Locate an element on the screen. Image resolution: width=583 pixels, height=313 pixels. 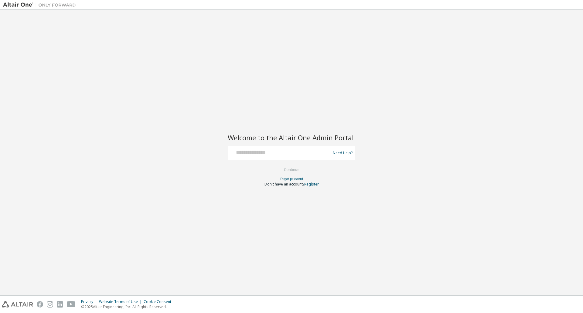
a: Register is located at coordinates (311, 184).